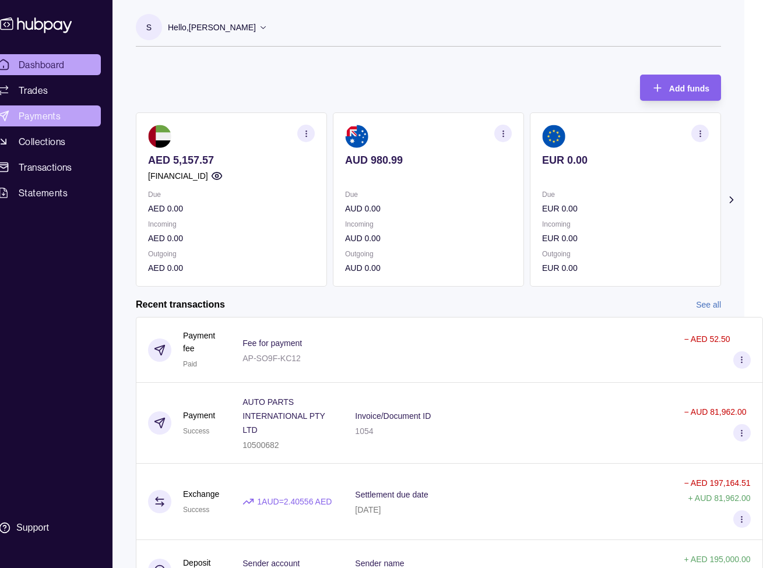 This screenshot has width=763, height=568. What do you see at coordinates (42, 142) in the screenshot?
I see `span: Collections` at bounding box center [42, 142].